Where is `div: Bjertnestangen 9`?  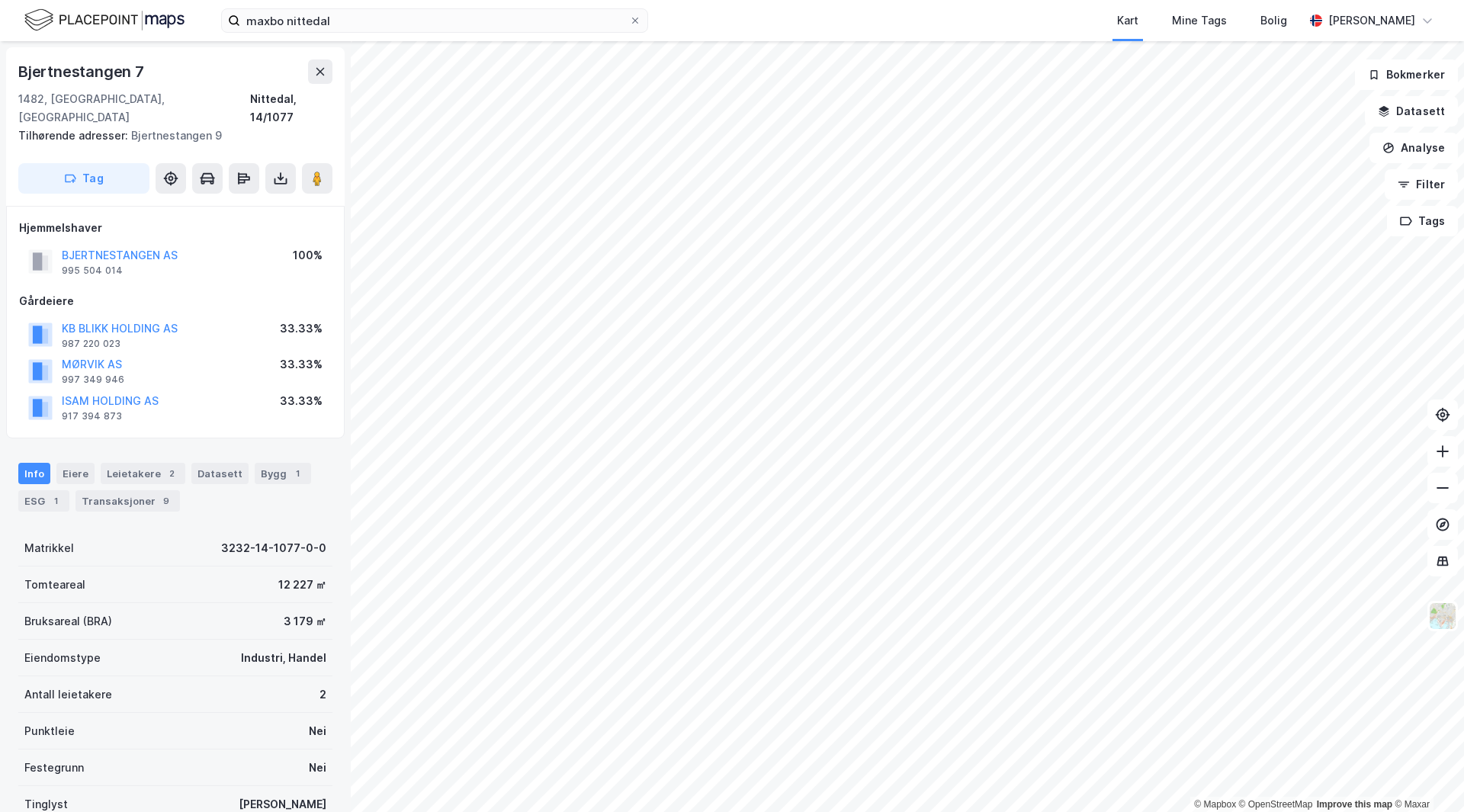 div: Bjertnestangen 9 is located at coordinates (169, 136).